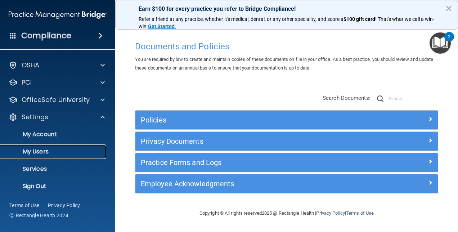 This screenshot has height=232, width=458. I want to click on span: Search Documents:, so click(346, 98).